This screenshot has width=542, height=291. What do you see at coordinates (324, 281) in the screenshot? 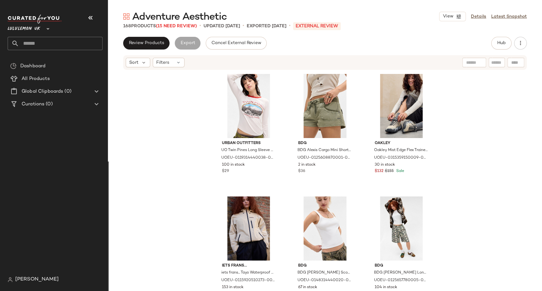
I see `span: UOEU-0148314440020-000-010` at bounding box center [324, 281].